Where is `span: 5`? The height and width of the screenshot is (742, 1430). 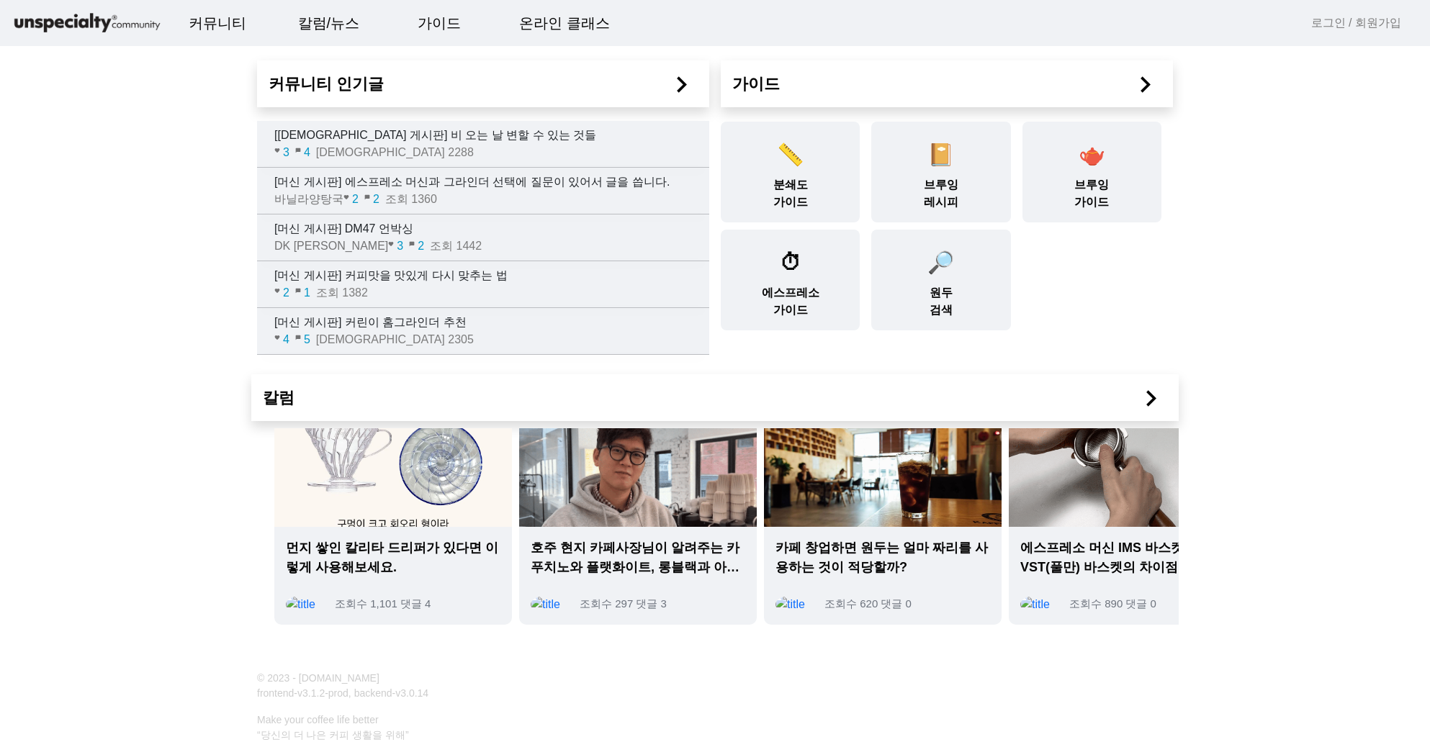 span: 5 is located at coordinates (310, 339).